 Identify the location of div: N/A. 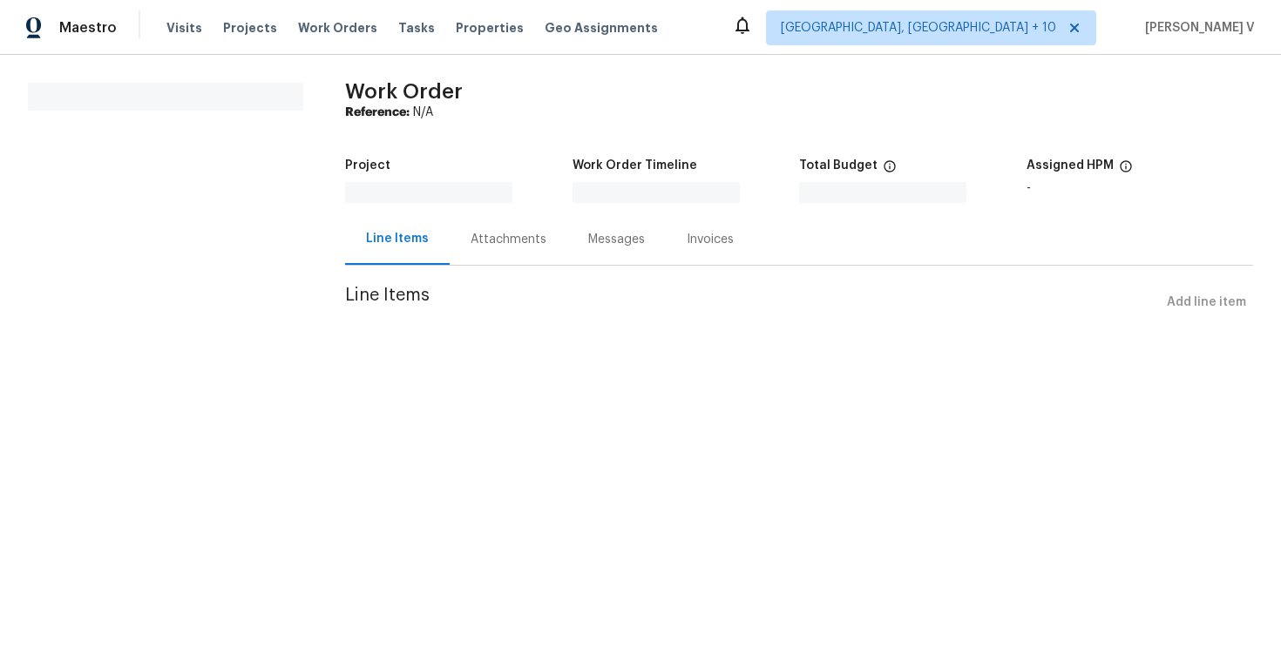
(799, 112).